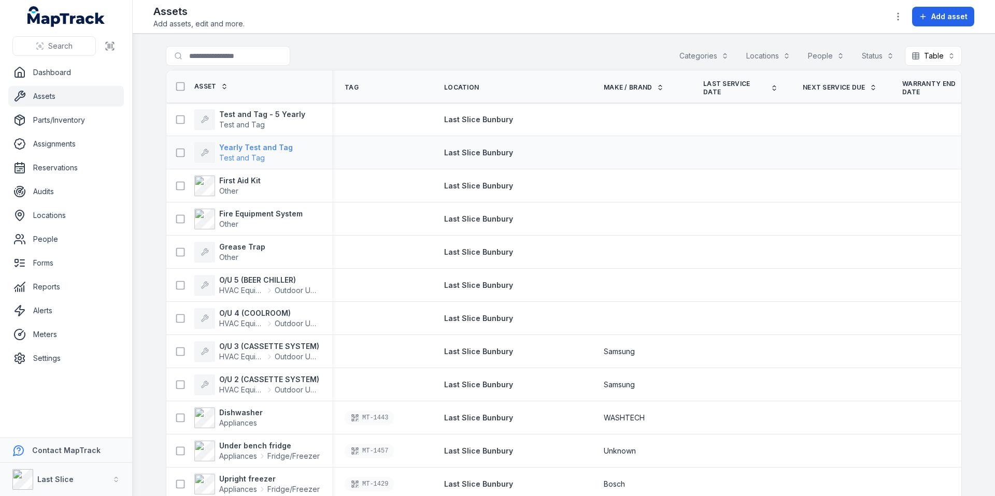 The width and height of the screenshot is (995, 496). Describe the element at coordinates (369, 418) in the screenshot. I see `div: MT-1443` at that location.